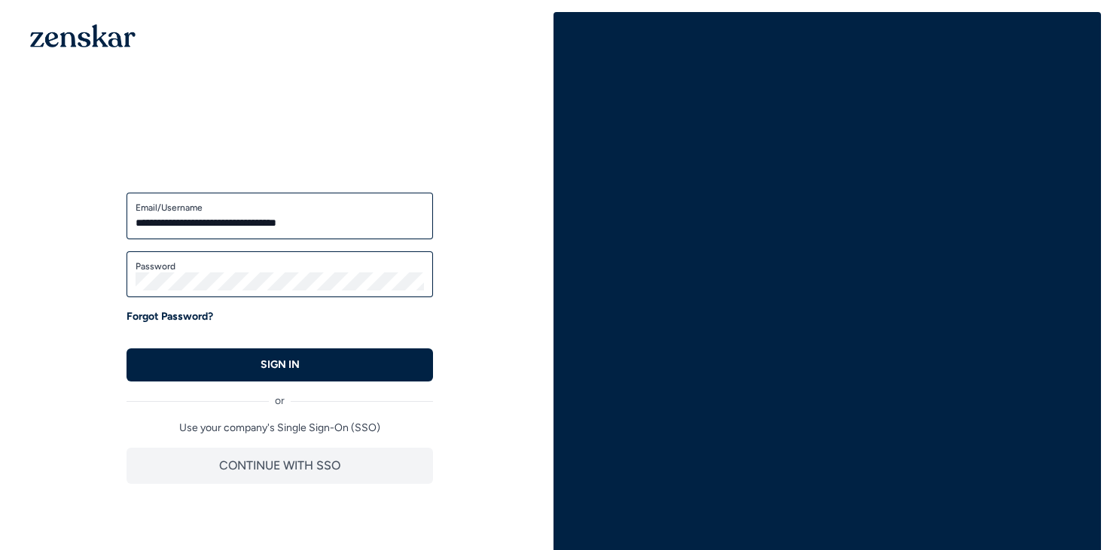 Image resolution: width=1107 pixels, height=550 pixels. I want to click on div: or, so click(279, 395).